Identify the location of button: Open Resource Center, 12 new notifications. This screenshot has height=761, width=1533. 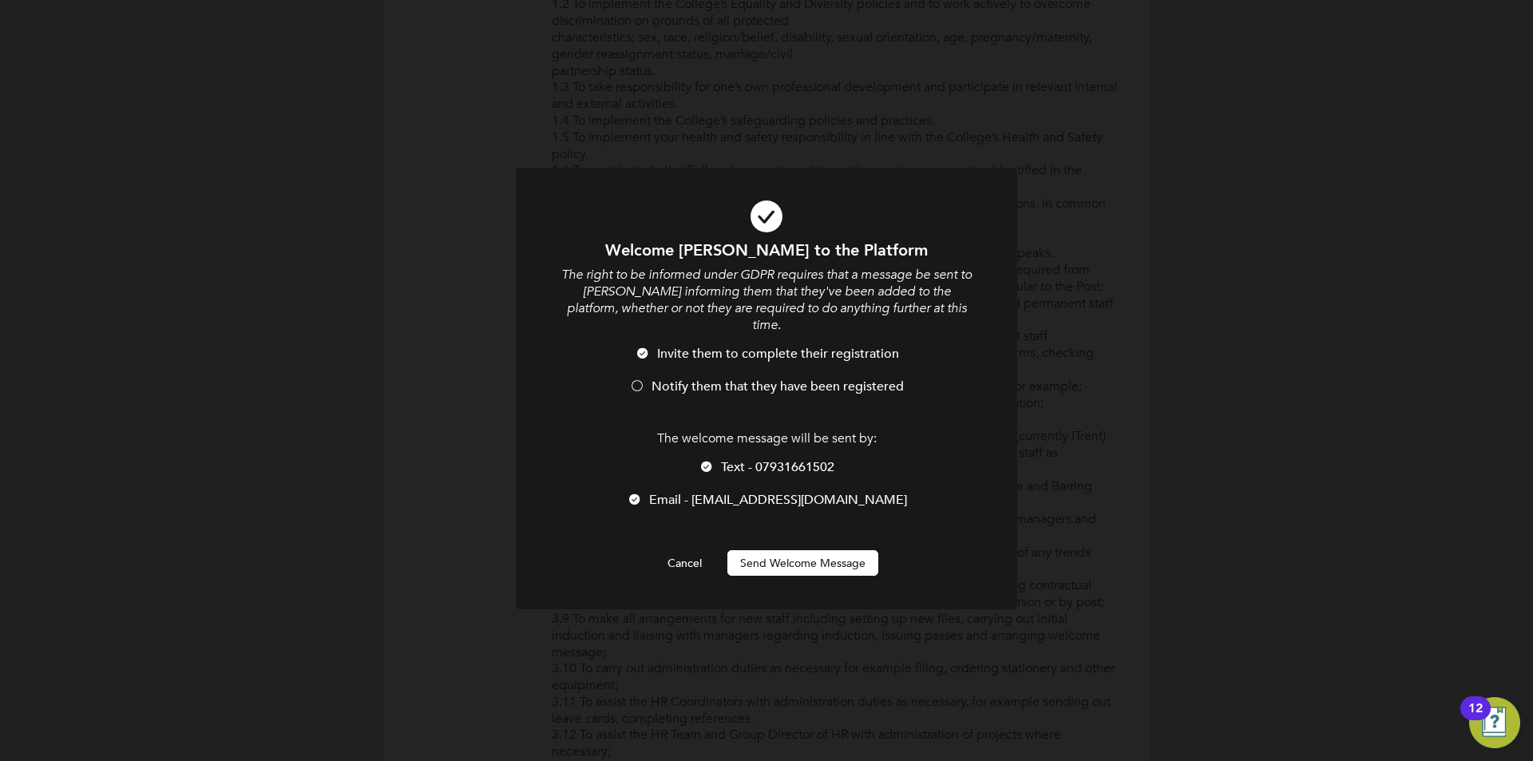
(1495, 723).